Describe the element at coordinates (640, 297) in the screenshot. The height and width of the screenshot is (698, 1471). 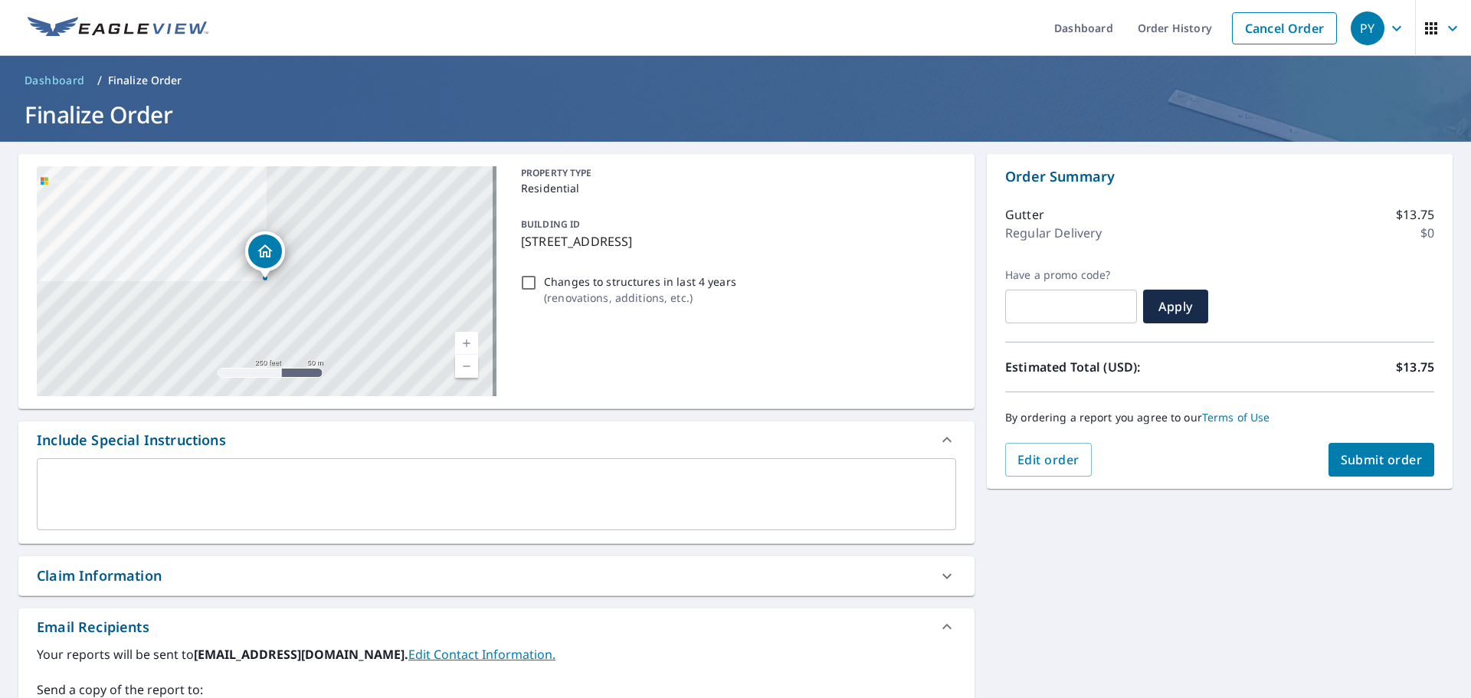
I see `p: ( renovations, additions, etc. )` at that location.